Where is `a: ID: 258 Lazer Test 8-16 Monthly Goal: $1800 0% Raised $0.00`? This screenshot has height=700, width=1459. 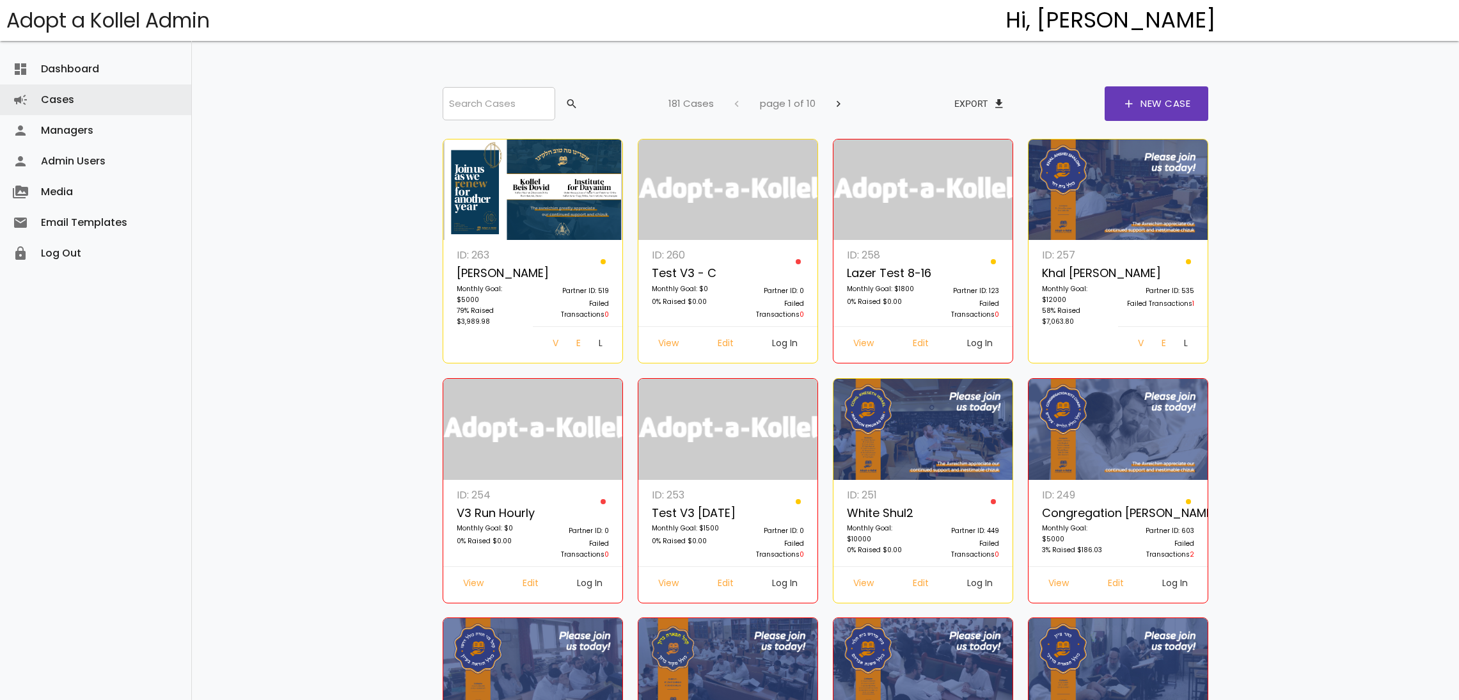
a: ID: 258 Lazer Test 8-16 Monthly Goal: $1800 0% Raised $0.00 is located at coordinates (882, 286).